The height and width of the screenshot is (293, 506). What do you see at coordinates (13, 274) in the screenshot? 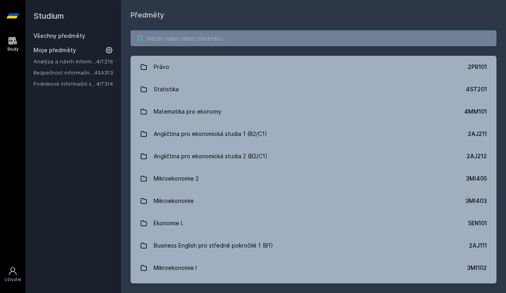
I see `a: Uživatel` at bounding box center [13, 274].